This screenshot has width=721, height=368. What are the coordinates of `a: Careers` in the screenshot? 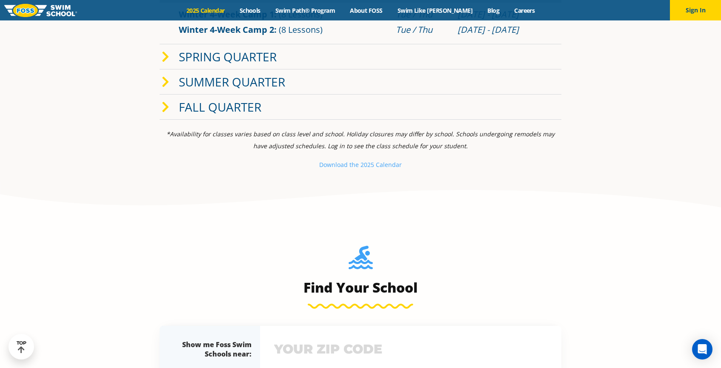 It's located at (524, 10).